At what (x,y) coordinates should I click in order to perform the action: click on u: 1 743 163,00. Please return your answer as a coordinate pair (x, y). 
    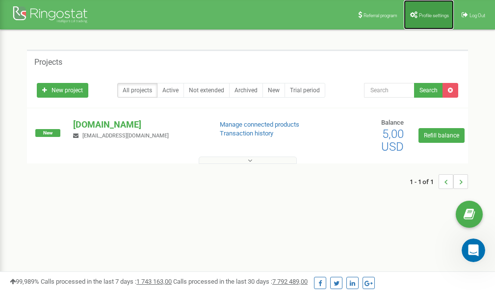
    Looking at the image, I should click on (154, 281).